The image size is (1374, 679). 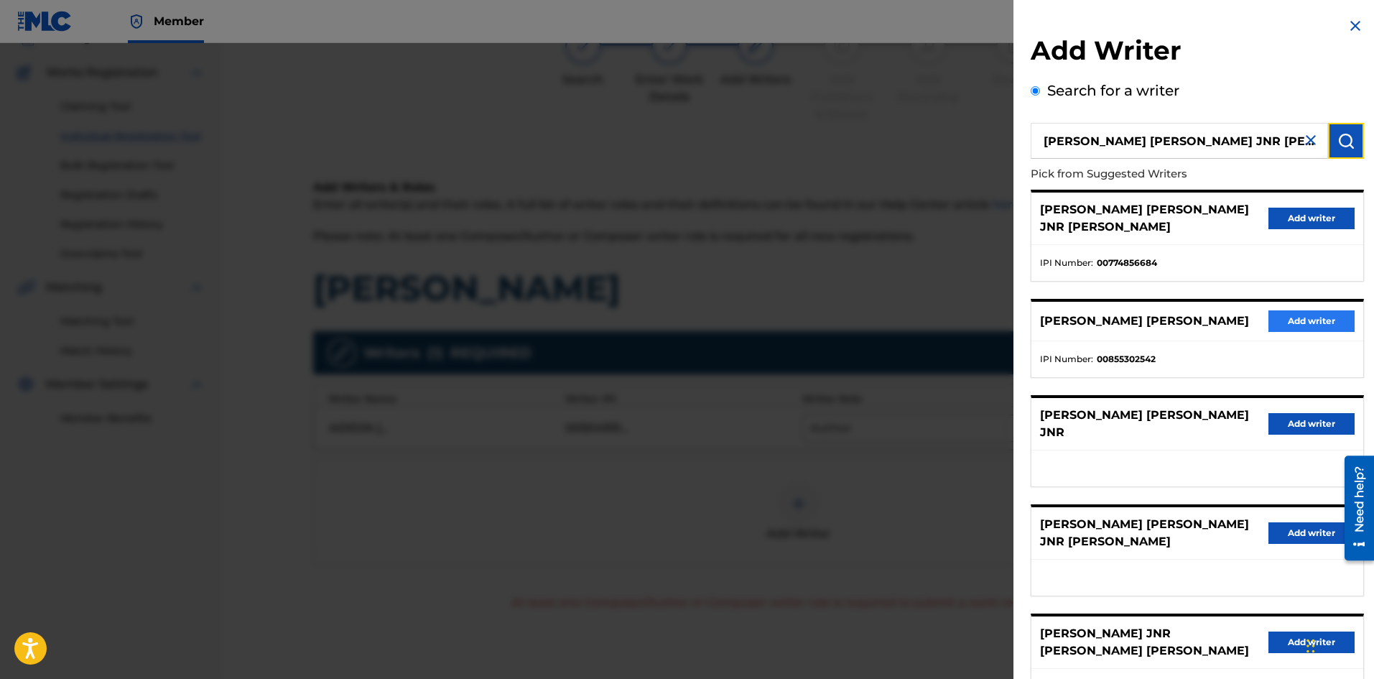 I want to click on span: Member, so click(x=179, y=21).